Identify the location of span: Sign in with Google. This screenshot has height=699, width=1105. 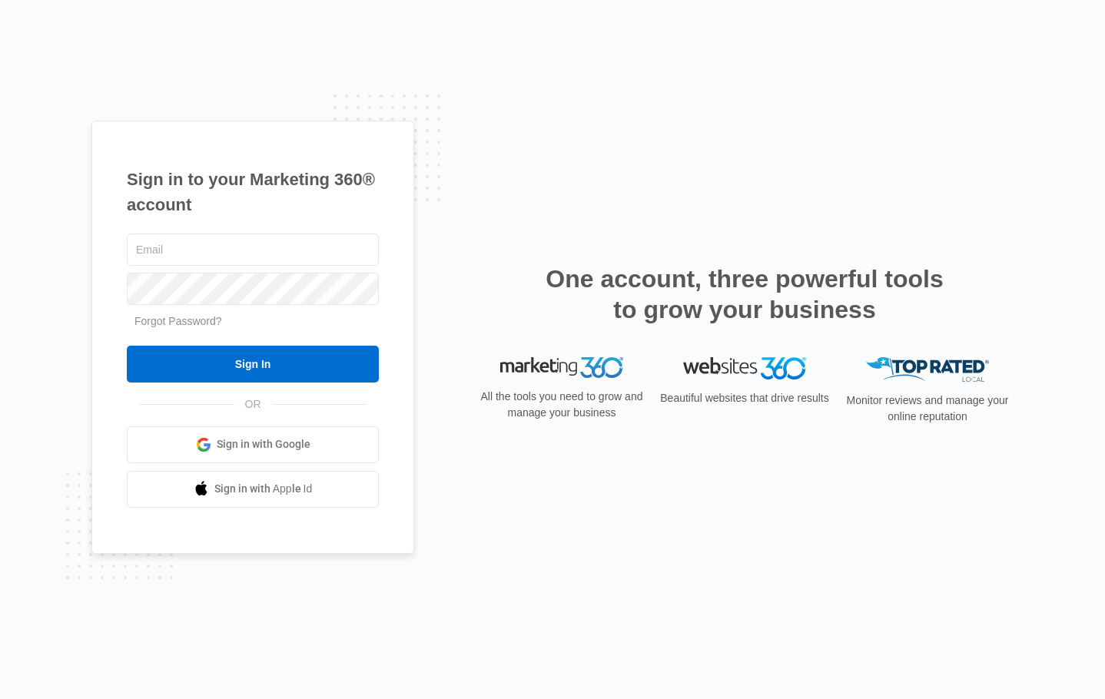
(264, 444).